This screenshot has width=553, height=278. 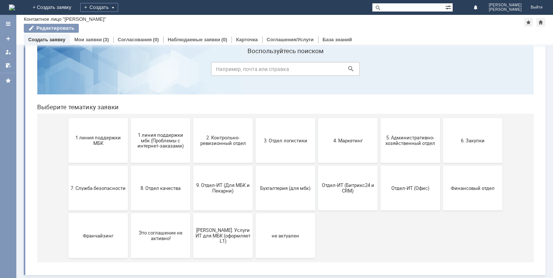 What do you see at coordinates (99, 7) in the screenshot?
I see `div: Создать` at bounding box center [99, 7].